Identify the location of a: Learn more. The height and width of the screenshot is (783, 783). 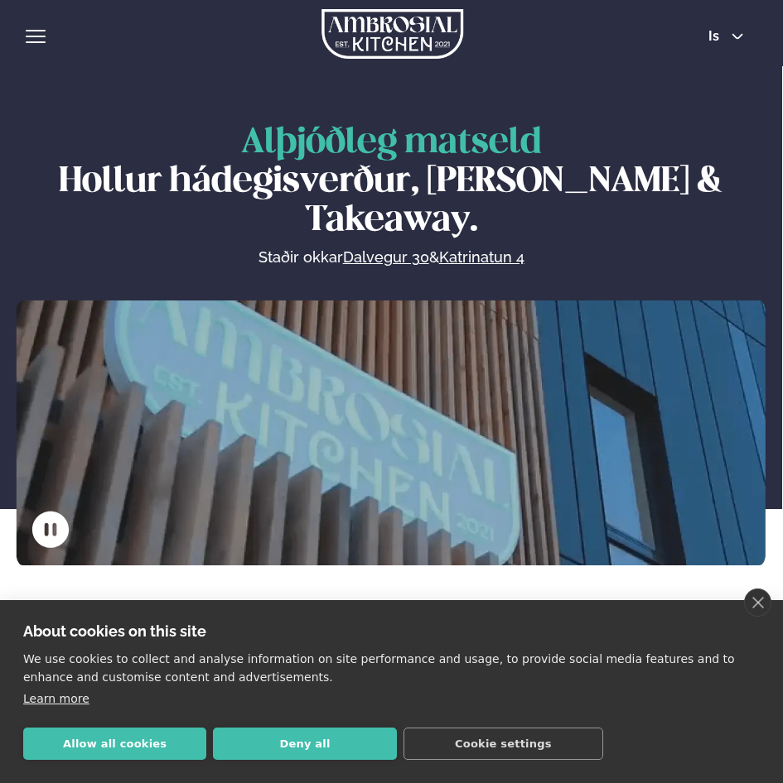
(56, 699).